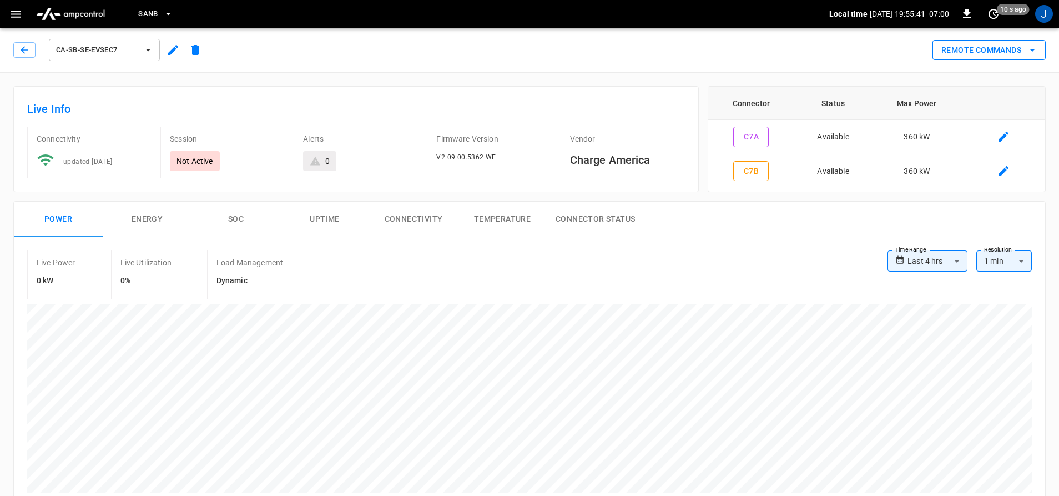  I want to click on button: Connectivity, so click(413, 219).